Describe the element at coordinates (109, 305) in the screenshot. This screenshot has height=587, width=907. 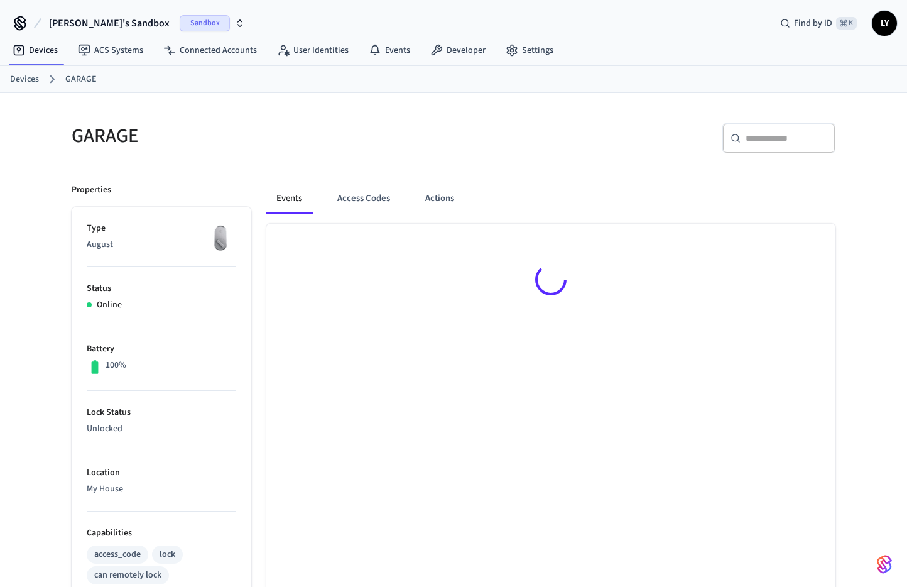
I see `p: Online` at that location.